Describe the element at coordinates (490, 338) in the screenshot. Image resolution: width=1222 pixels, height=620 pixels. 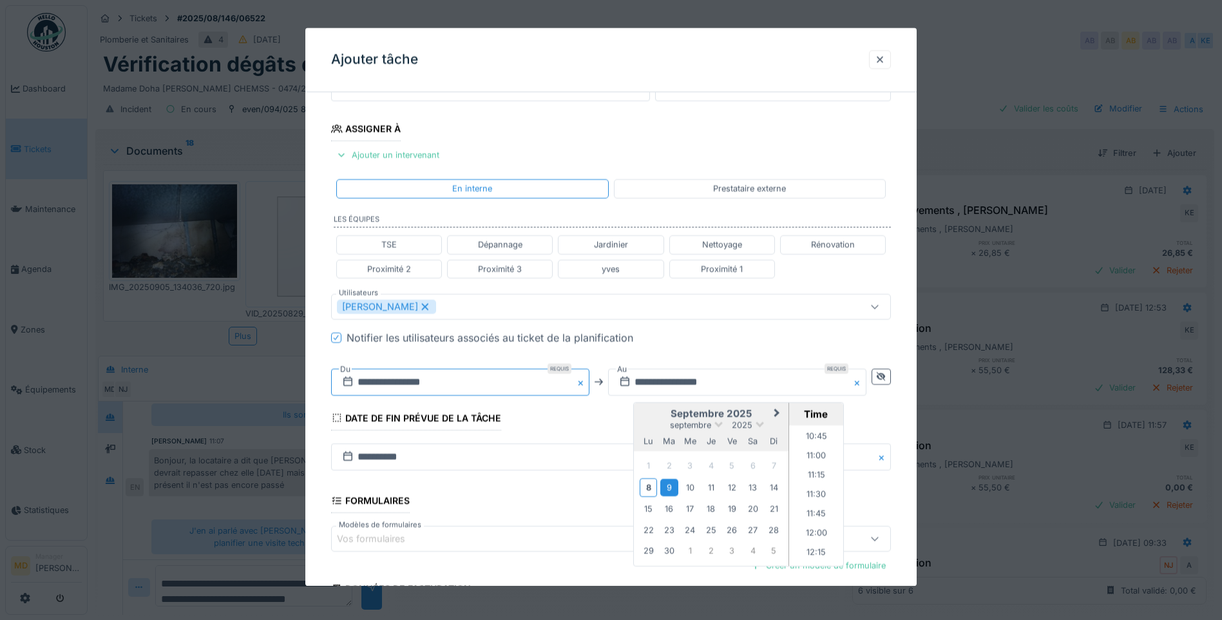
I see `div: Notifier les utilisateurs associés au ticket de la planification` at that location.